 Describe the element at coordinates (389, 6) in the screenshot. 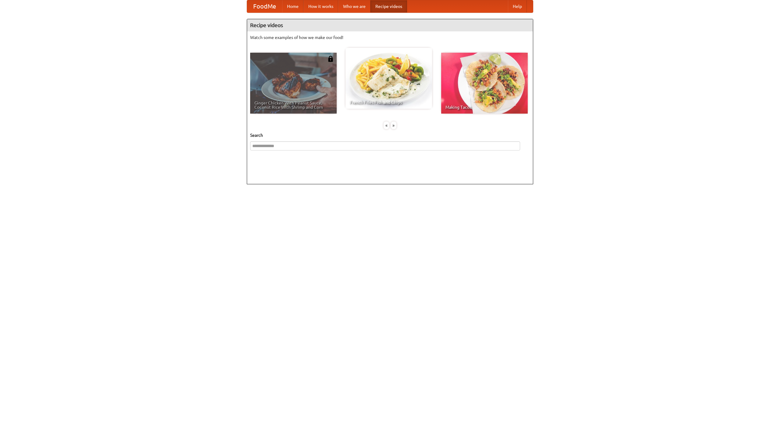

I see `a: Recipe videos` at that location.